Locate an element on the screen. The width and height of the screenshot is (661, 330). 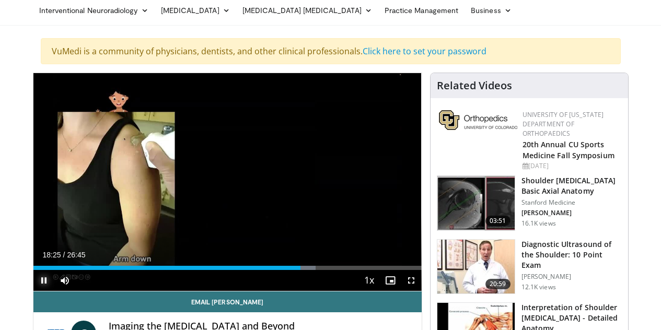
p: 12.1K views is located at coordinates (539, 288).